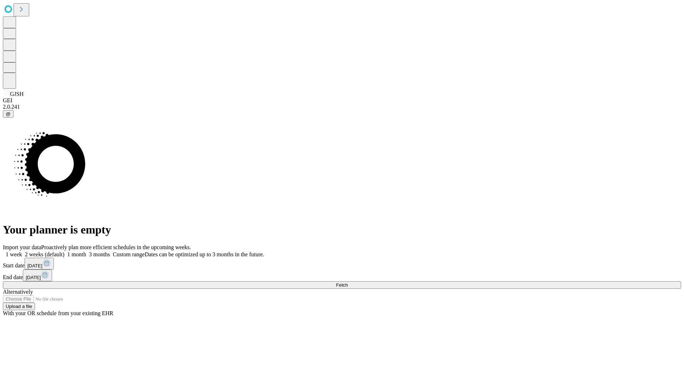  What do you see at coordinates (19, 306) in the screenshot?
I see `button: Upload a file` at bounding box center [19, 306].